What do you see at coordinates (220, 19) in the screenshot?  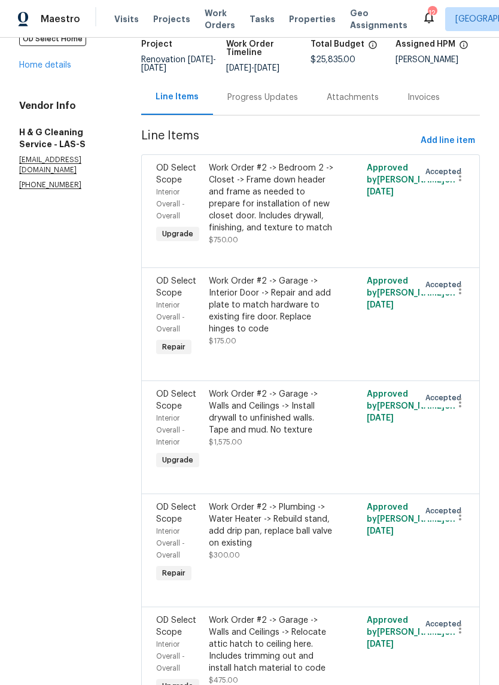 I see `span: Work Orders` at bounding box center [220, 19].